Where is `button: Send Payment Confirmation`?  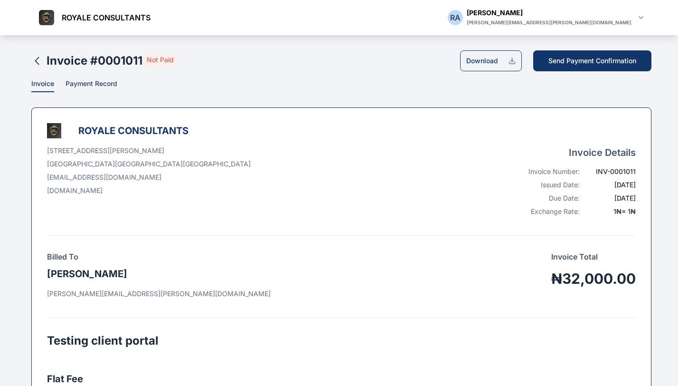
button: Send Payment Confirmation is located at coordinates (592, 61).